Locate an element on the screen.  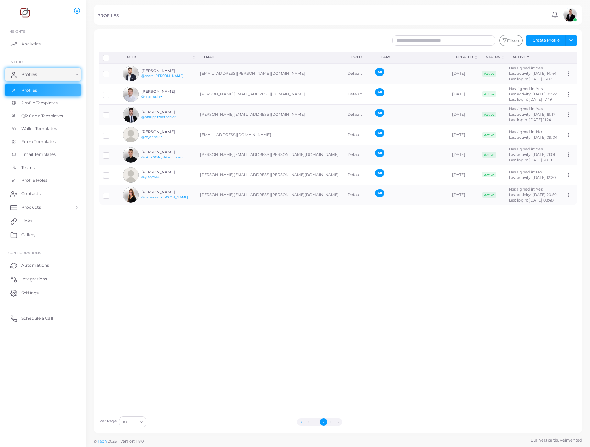
th: Action is located at coordinates (569, 57).